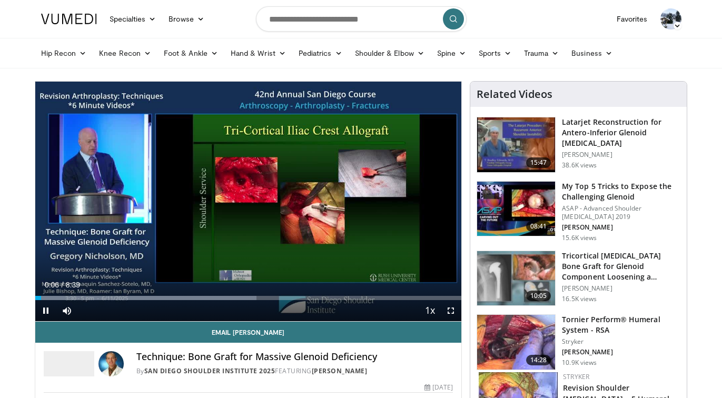  I want to click on div: By FEATURING, so click(295, 371).